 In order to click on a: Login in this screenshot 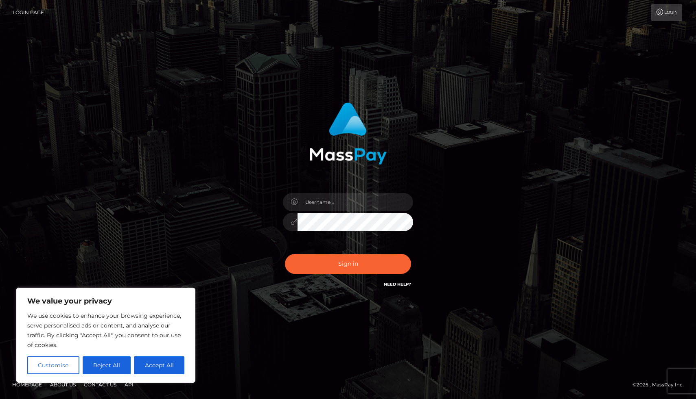, I will do `click(666, 13)`.